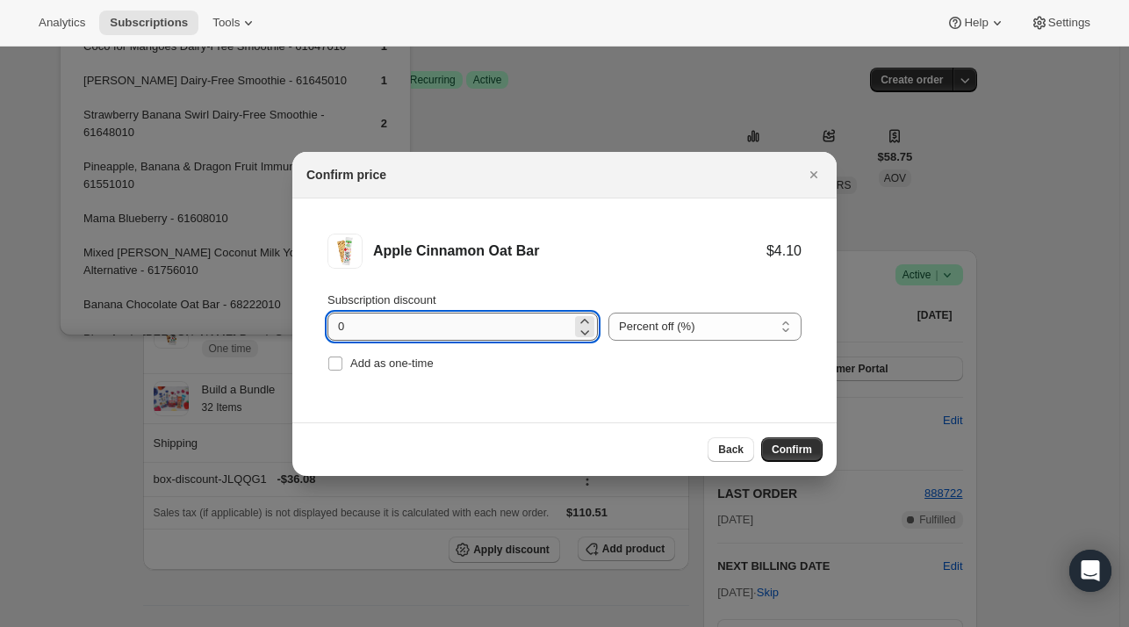  What do you see at coordinates (382, 299) in the screenshot?
I see `span: Subscription discount` at bounding box center [382, 299].